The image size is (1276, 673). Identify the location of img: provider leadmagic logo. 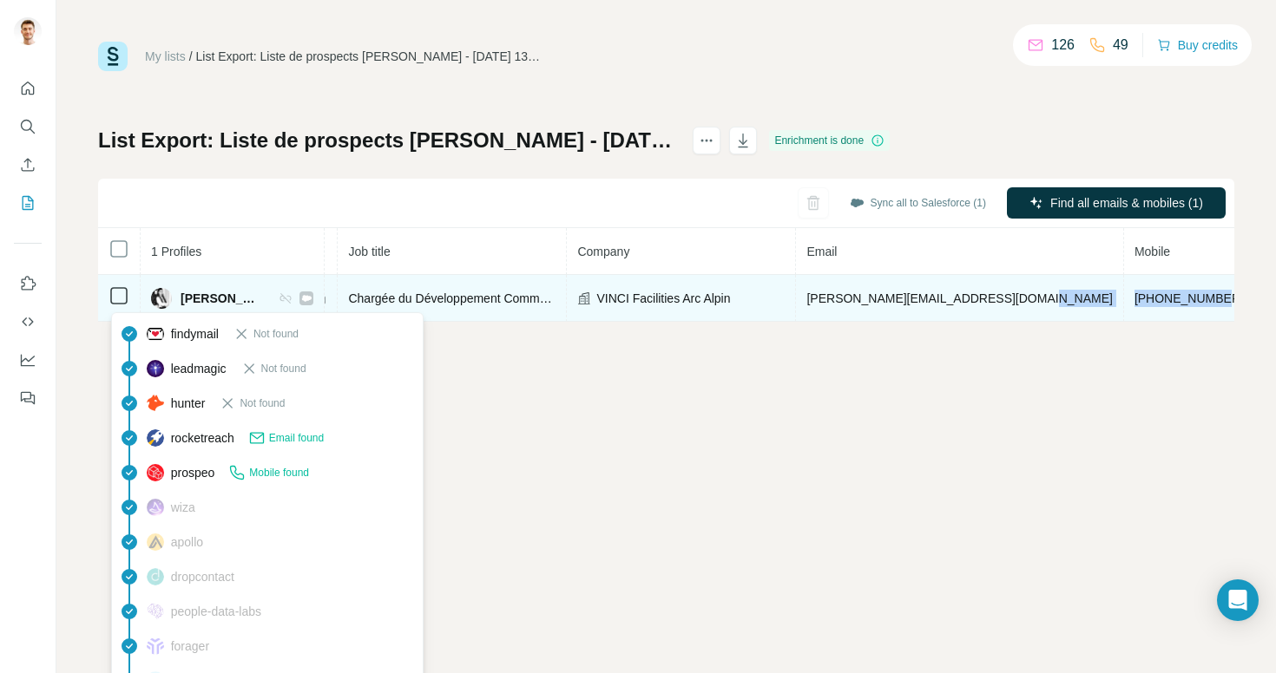
(155, 369).